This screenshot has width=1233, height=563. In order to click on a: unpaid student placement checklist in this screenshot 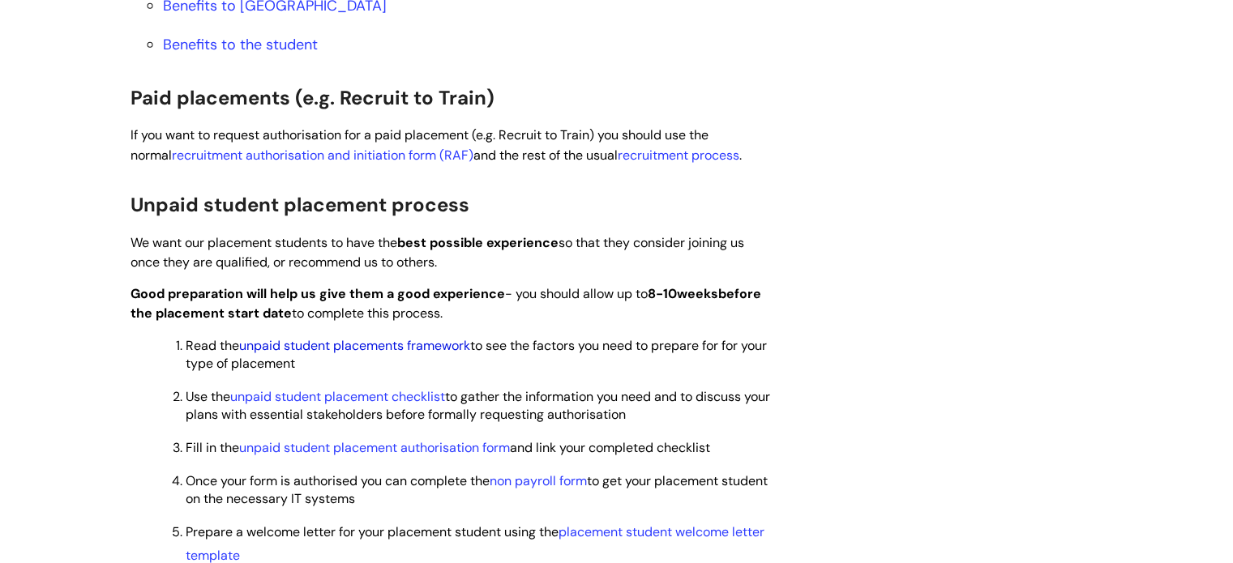, I will do `click(337, 396)`.